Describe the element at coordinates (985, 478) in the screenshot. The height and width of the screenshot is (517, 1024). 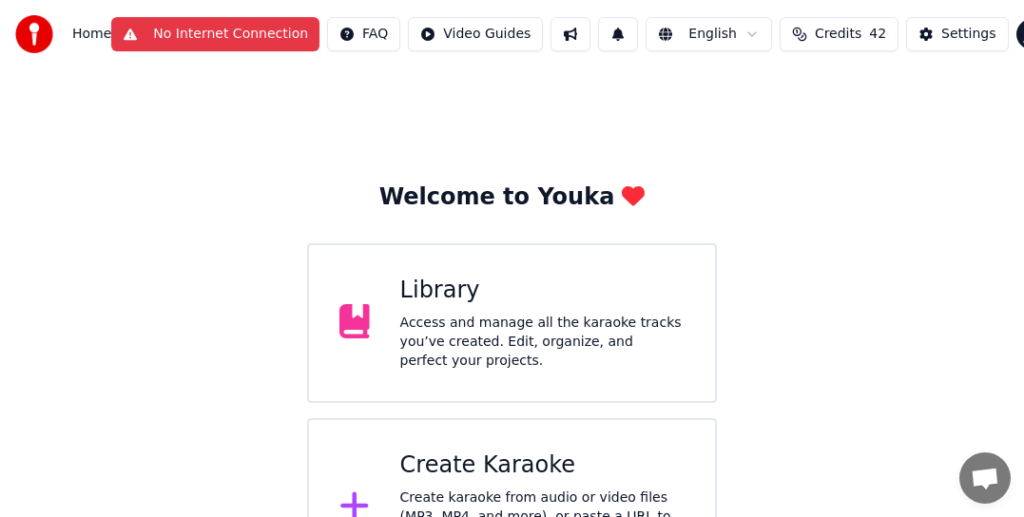
I see `div: Open chat` at that location.